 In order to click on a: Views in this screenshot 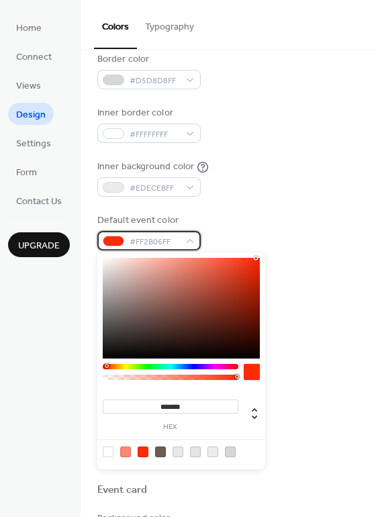, I will do `click(28, 85)`.